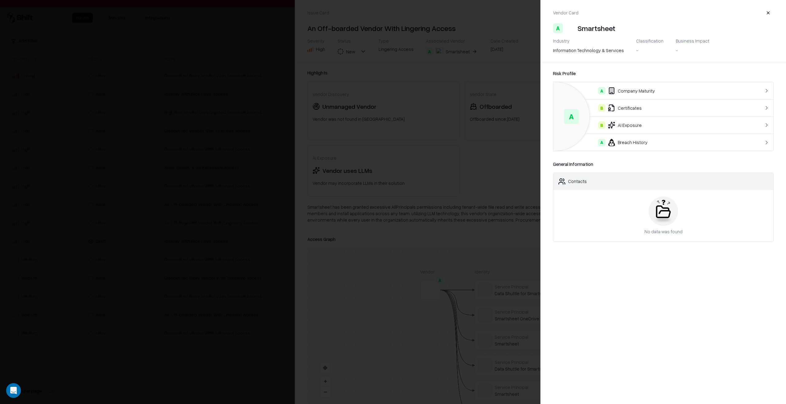 This screenshot has width=786, height=404. Describe the element at coordinates (570, 28) in the screenshot. I see `img: Smartsheet` at that location.